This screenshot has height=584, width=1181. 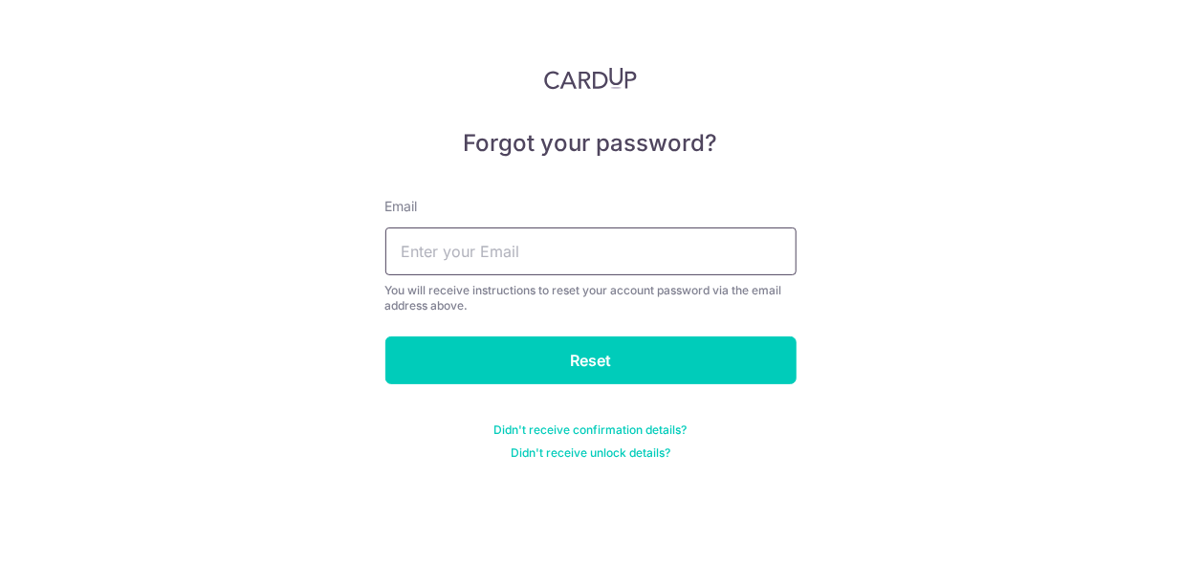 What do you see at coordinates (591, 78) in the screenshot?
I see `img: CardUp Logo` at bounding box center [591, 78].